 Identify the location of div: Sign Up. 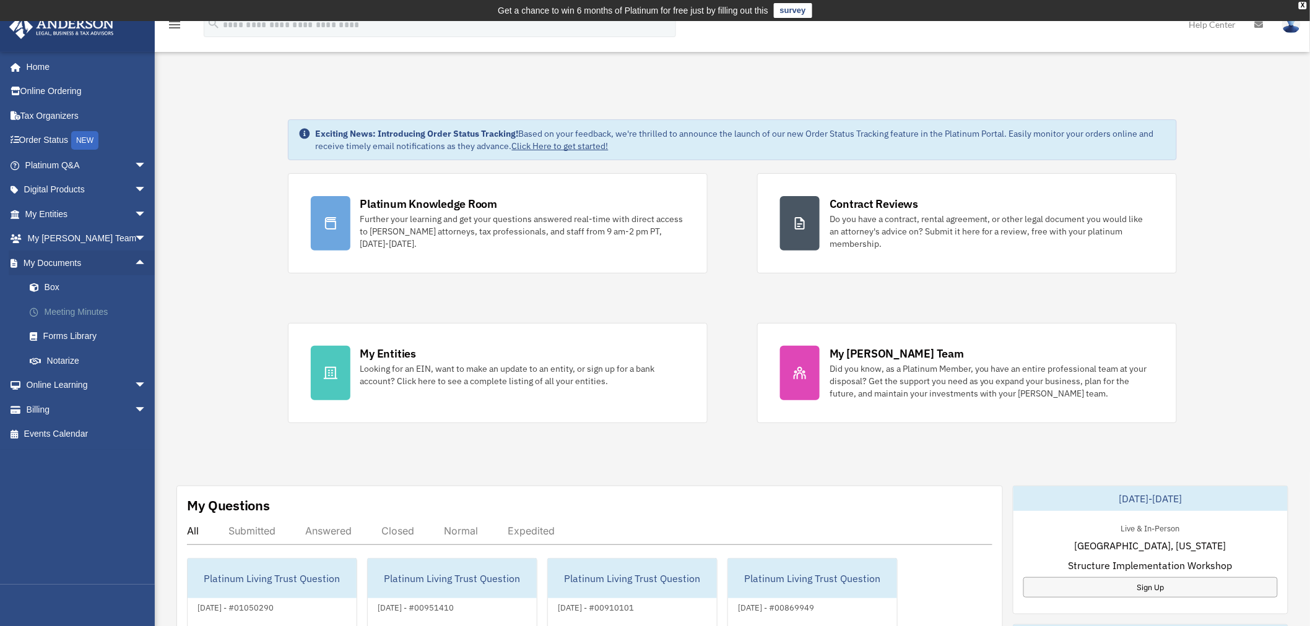
(1150, 587).